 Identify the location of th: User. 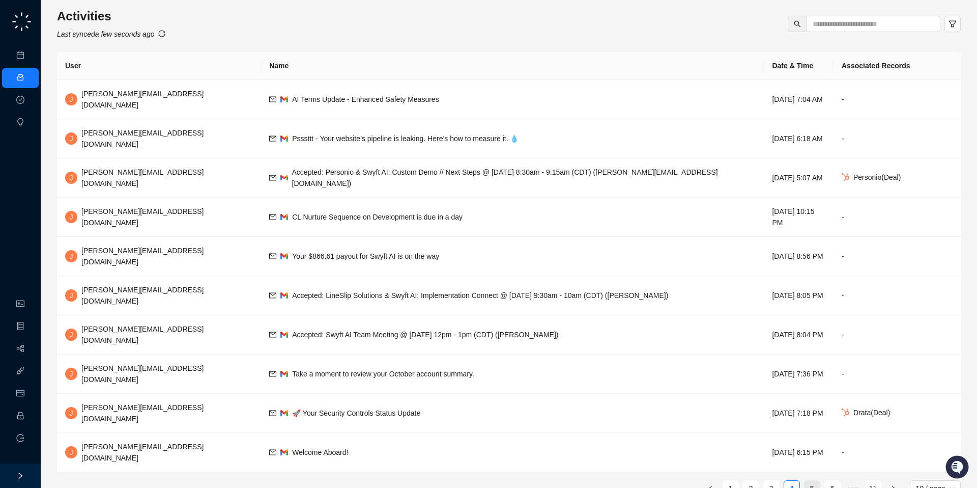
(159, 66).